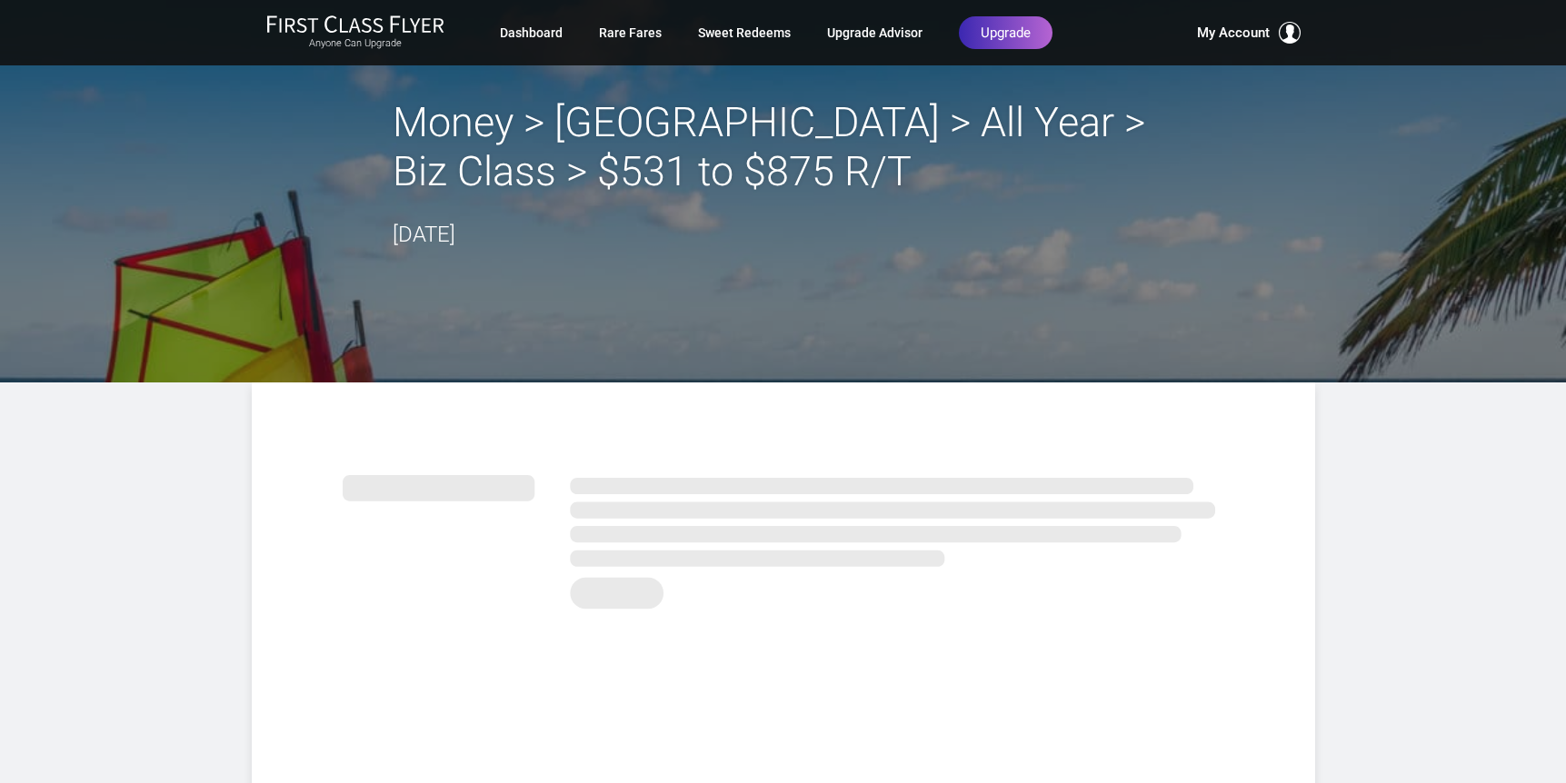 The height and width of the screenshot is (783, 1566). What do you see at coordinates (744, 33) in the screenshot?
I see `a: Sweet Redeems` at bounding box center [744, 33].